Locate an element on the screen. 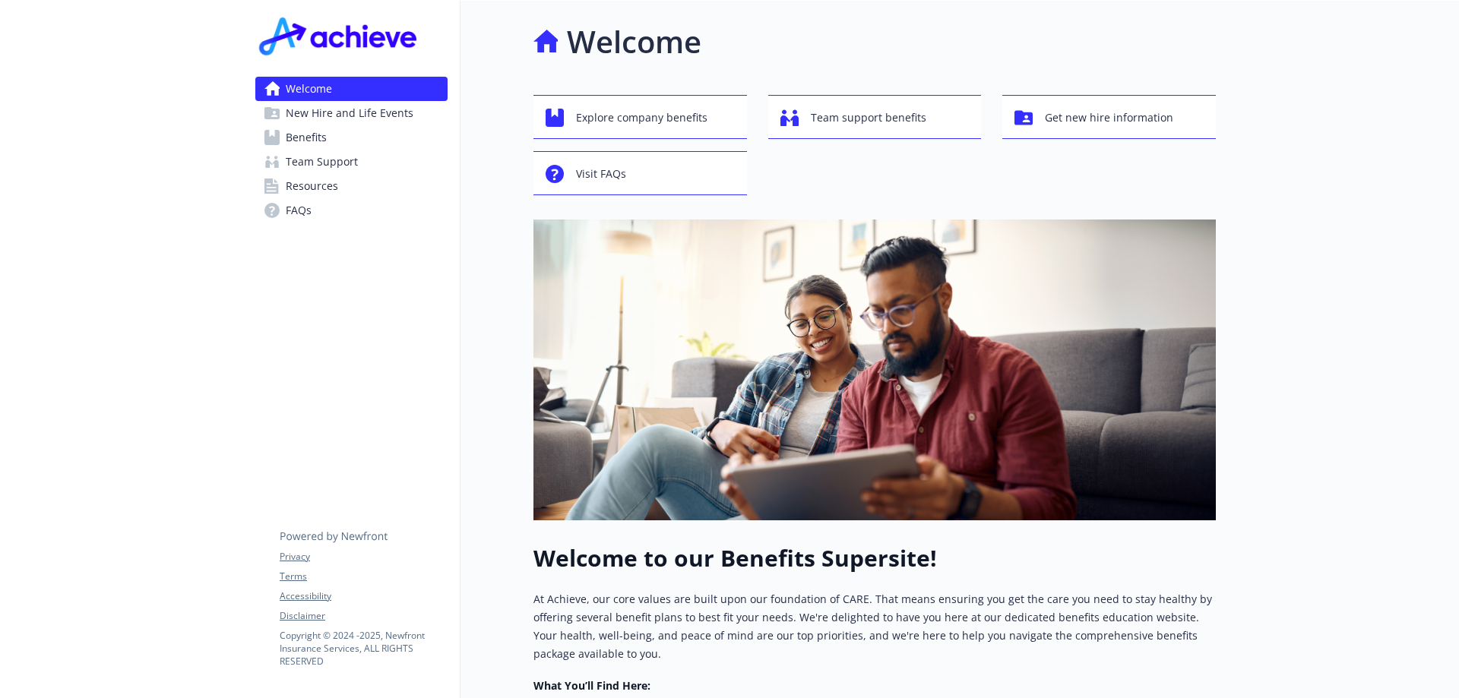 Image resolution: width=1459 pixels, height=698 pixels. button: Explore company benefits is located at coordinates (640, 117).